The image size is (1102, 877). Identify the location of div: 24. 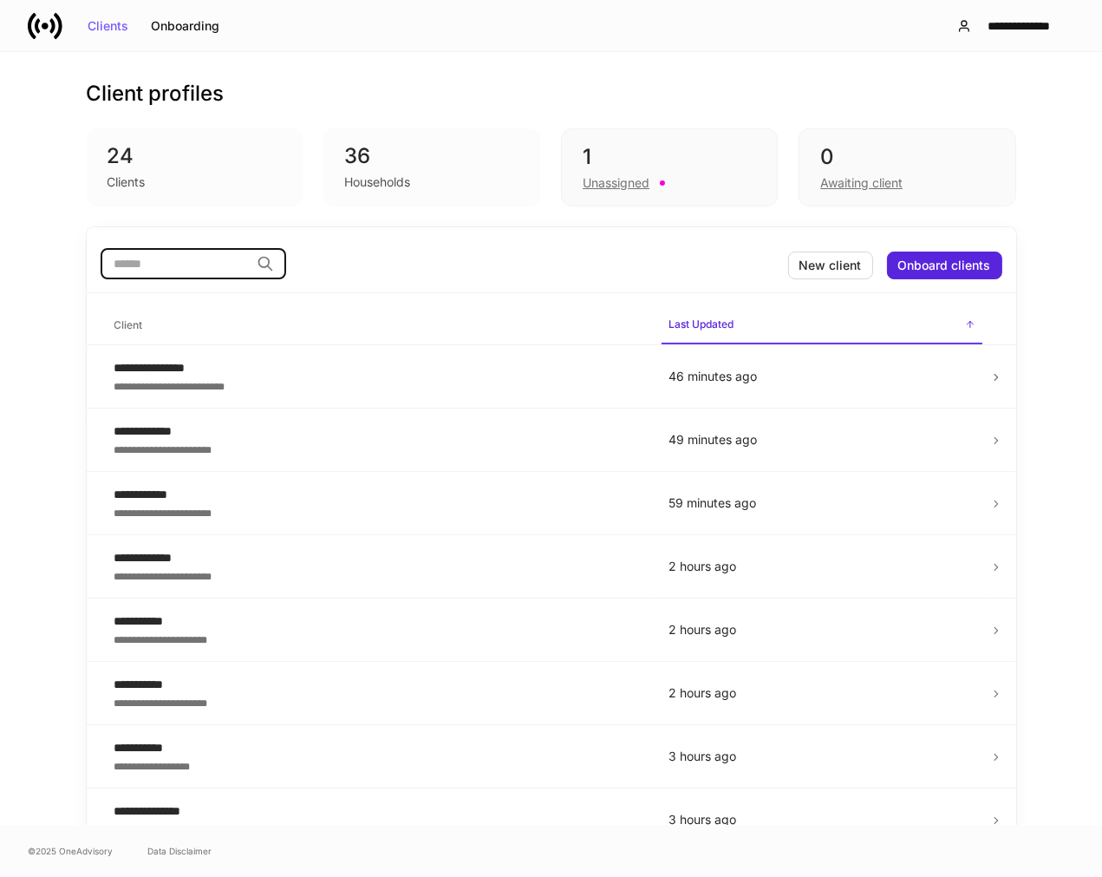
(195, 156).